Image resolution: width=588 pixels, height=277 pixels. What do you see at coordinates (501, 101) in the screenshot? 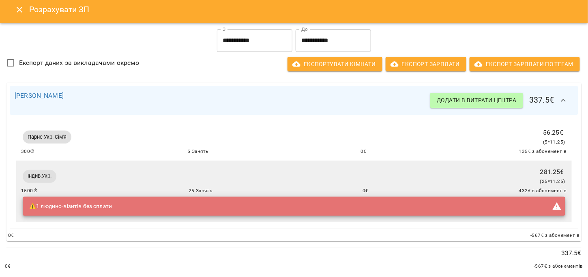
I see `h6: 337.5 €` at bounding box center [501, 101].